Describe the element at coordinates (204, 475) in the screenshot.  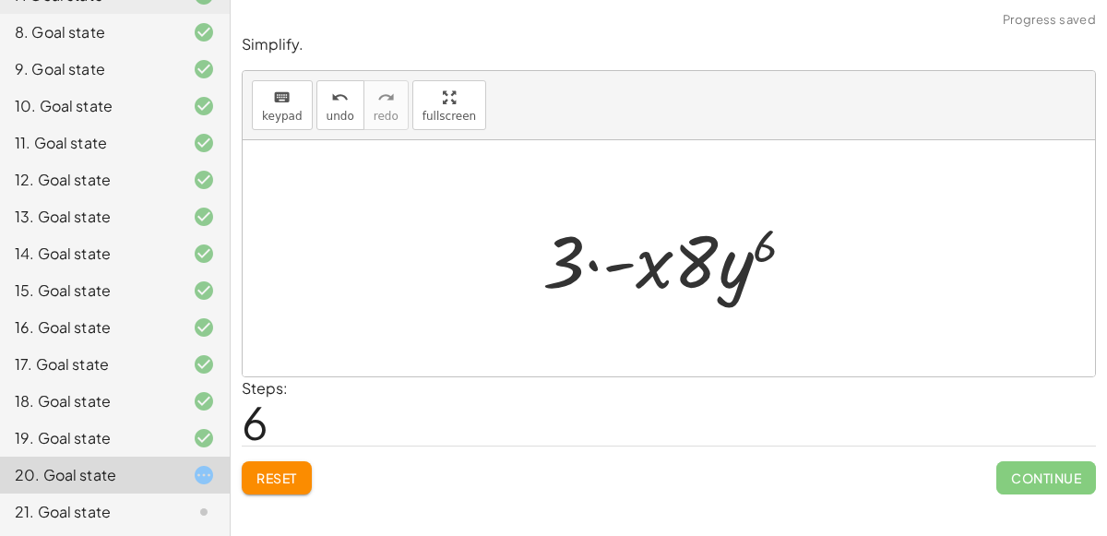
I see `i: Task started.` at that location.